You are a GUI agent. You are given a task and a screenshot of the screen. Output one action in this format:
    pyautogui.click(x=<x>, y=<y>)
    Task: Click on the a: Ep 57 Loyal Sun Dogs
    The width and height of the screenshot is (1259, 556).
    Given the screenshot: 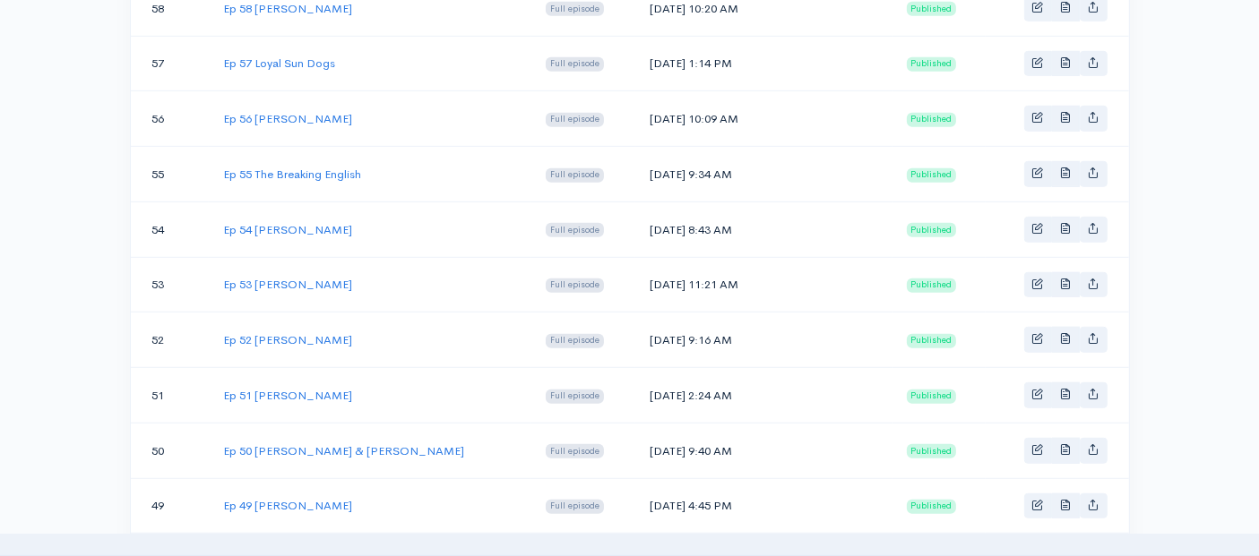 What is the action you would take?
    pyautogui.click(x=279, y=63)
    